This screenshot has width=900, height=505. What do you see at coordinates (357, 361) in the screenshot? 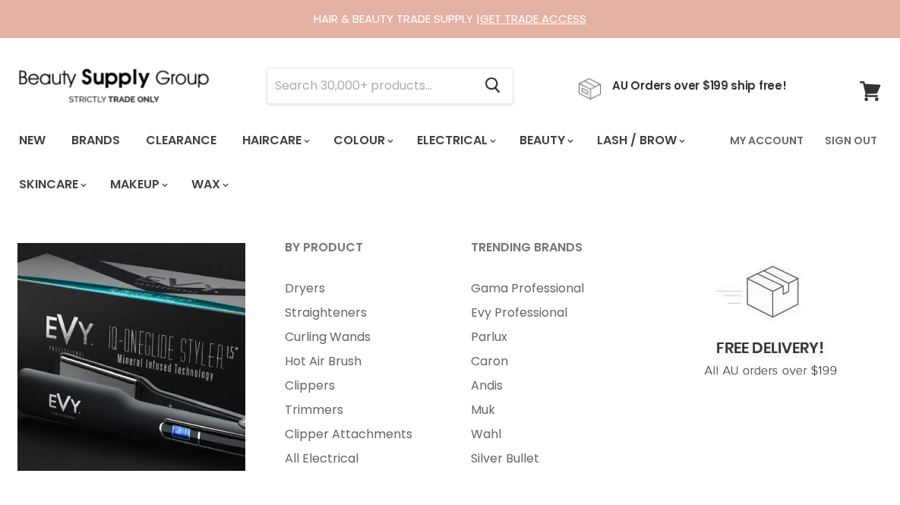
I see `a: Hot Air Brush` at bounding box center [357, 361].